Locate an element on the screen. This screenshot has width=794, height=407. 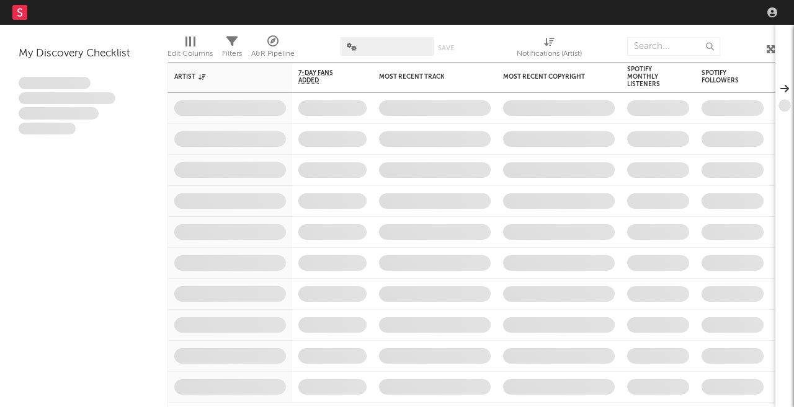
div: Spotify Monthly Listeners is located at coordinates (648, 77).